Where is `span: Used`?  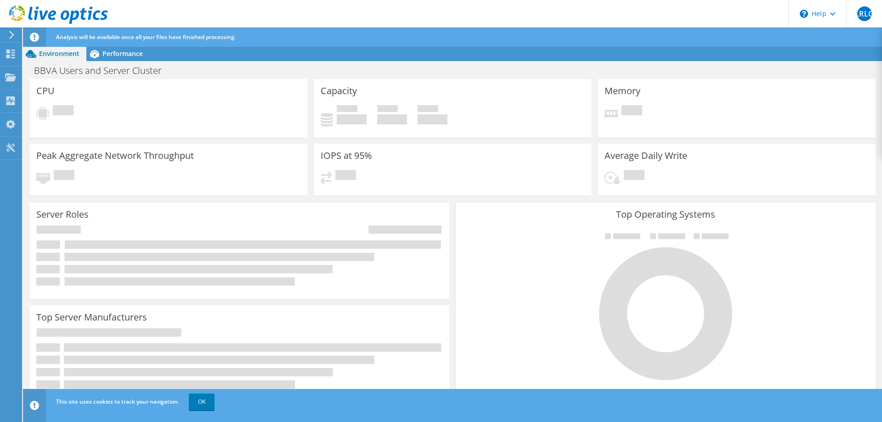
span: Used is located at coordinates (347, 110).